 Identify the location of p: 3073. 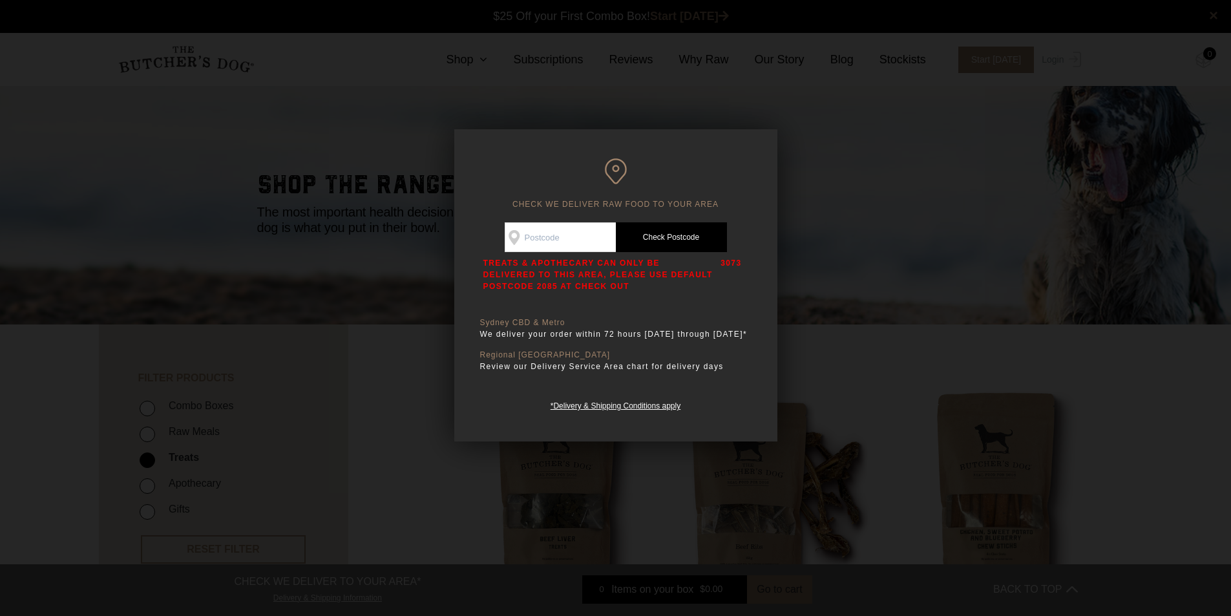
(731, 275).